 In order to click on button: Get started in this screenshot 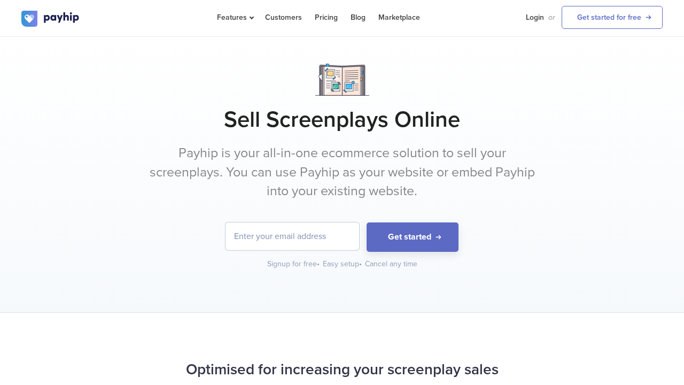, I will do `click(413, 237)`.